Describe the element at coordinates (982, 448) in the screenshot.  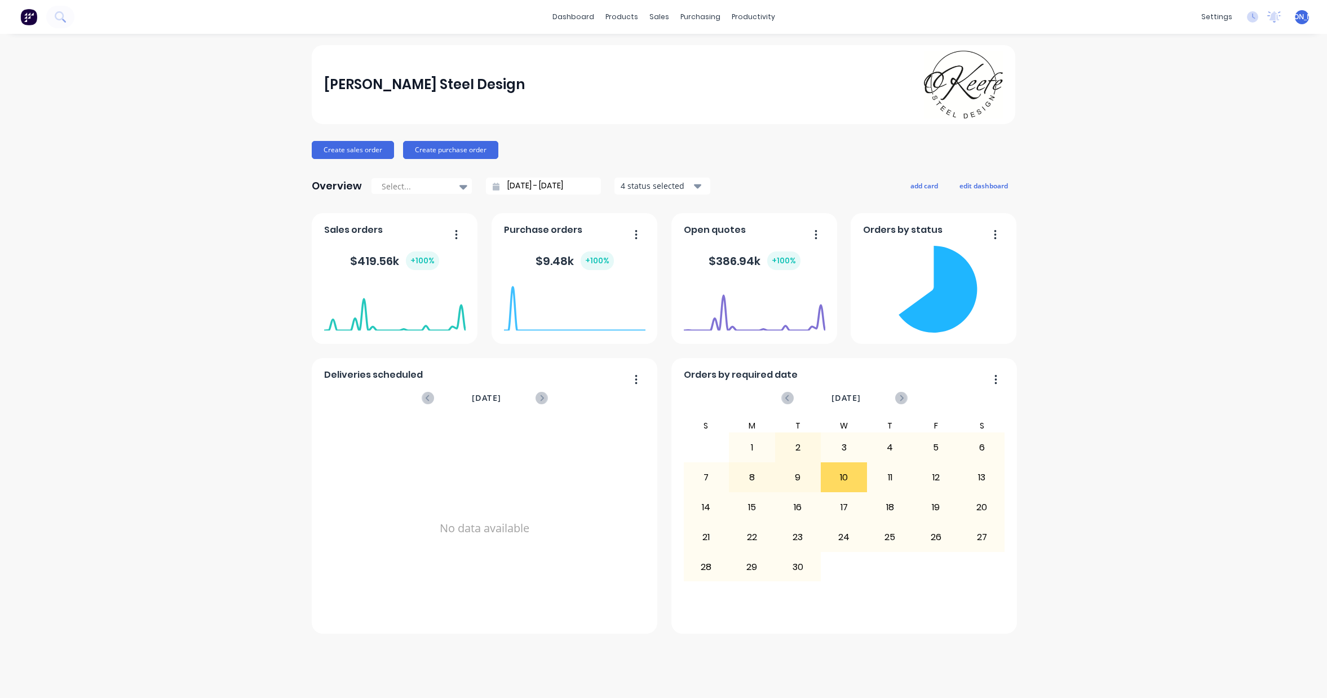
I see `div: 6` at that location.